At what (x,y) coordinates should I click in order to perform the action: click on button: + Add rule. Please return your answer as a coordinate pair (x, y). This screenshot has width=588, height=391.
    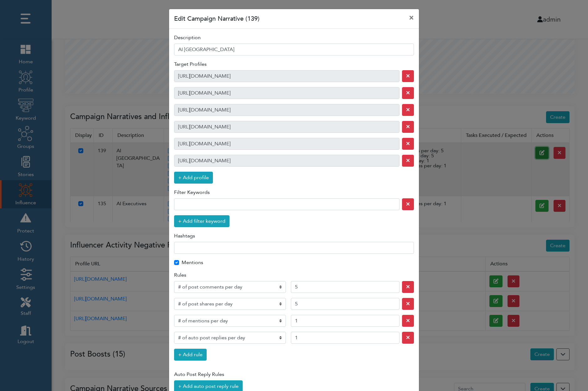
    Looking at the image, I should click on (190, 355).